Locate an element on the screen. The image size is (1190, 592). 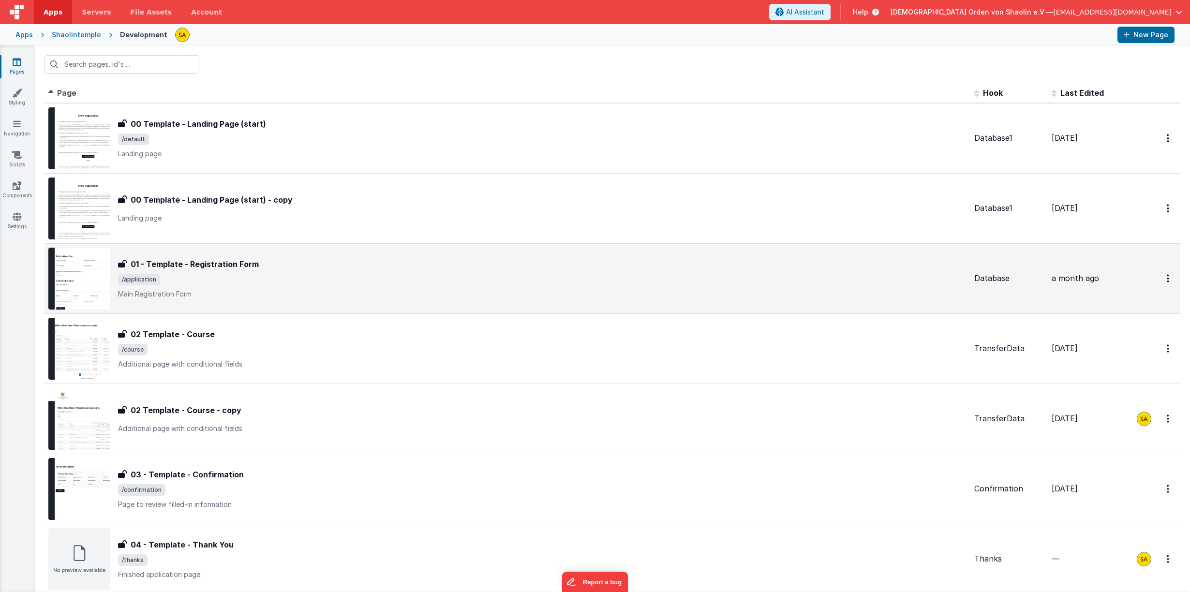
span: a month ago is located at coordinates (1075, 278).